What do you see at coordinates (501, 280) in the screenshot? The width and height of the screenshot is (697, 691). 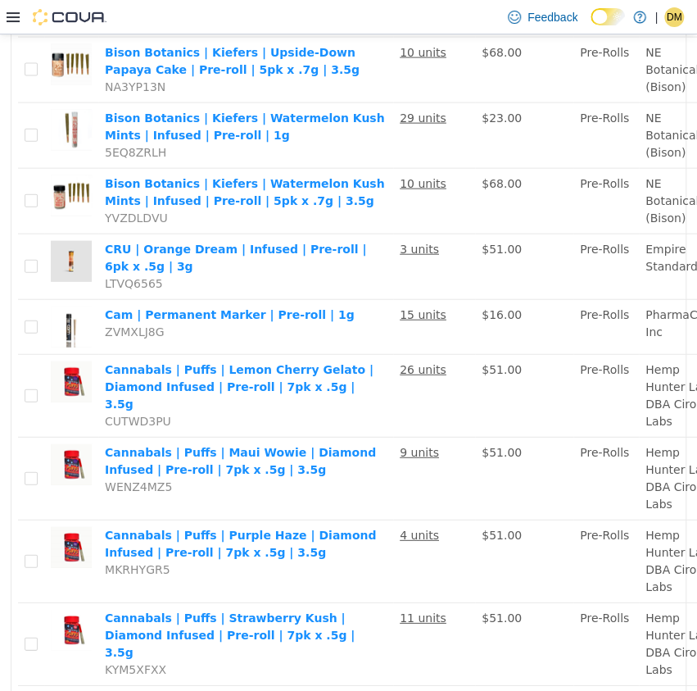 I see `span: $16.00` at bounding box center [501, 280].